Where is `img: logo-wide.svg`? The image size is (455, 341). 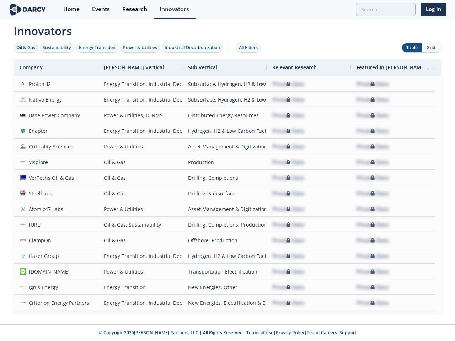
img: logo-wide.svg is located at coordinates (28, 9).